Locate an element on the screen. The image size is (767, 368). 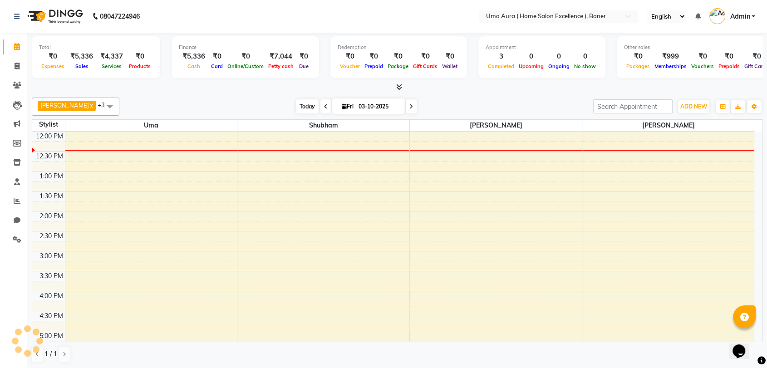
img: logo is located at coordinates (54, 16).